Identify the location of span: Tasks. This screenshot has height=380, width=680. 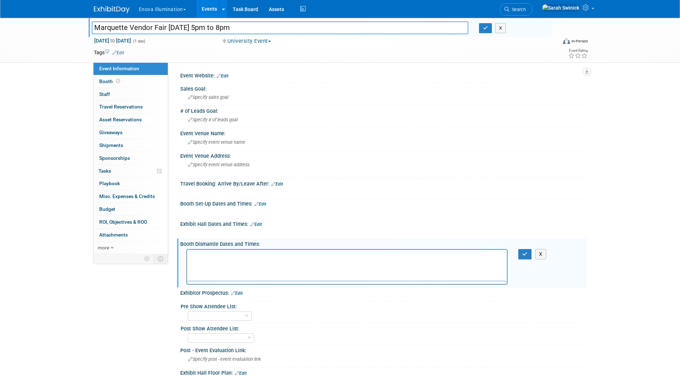
(105, 171).